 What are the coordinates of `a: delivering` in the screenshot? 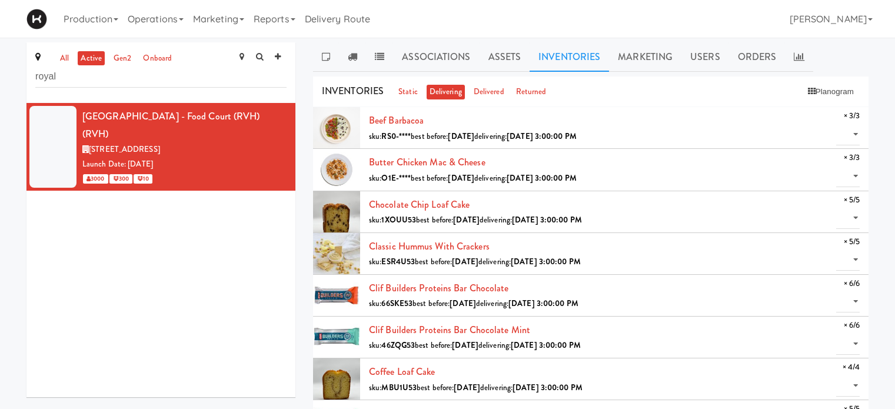 It's located at (445, 92).